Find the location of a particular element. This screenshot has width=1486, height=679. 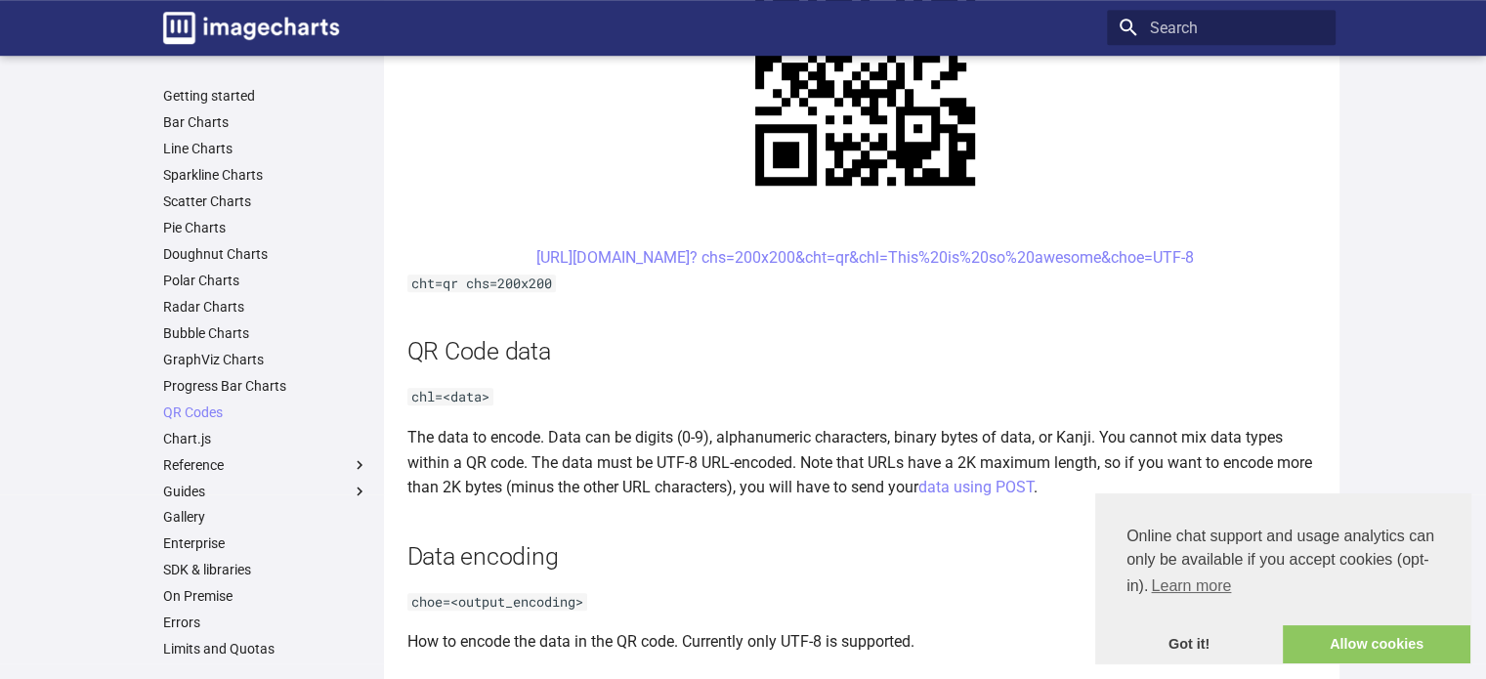

a: Limits and Quotas is located at coordinates (266, 649).